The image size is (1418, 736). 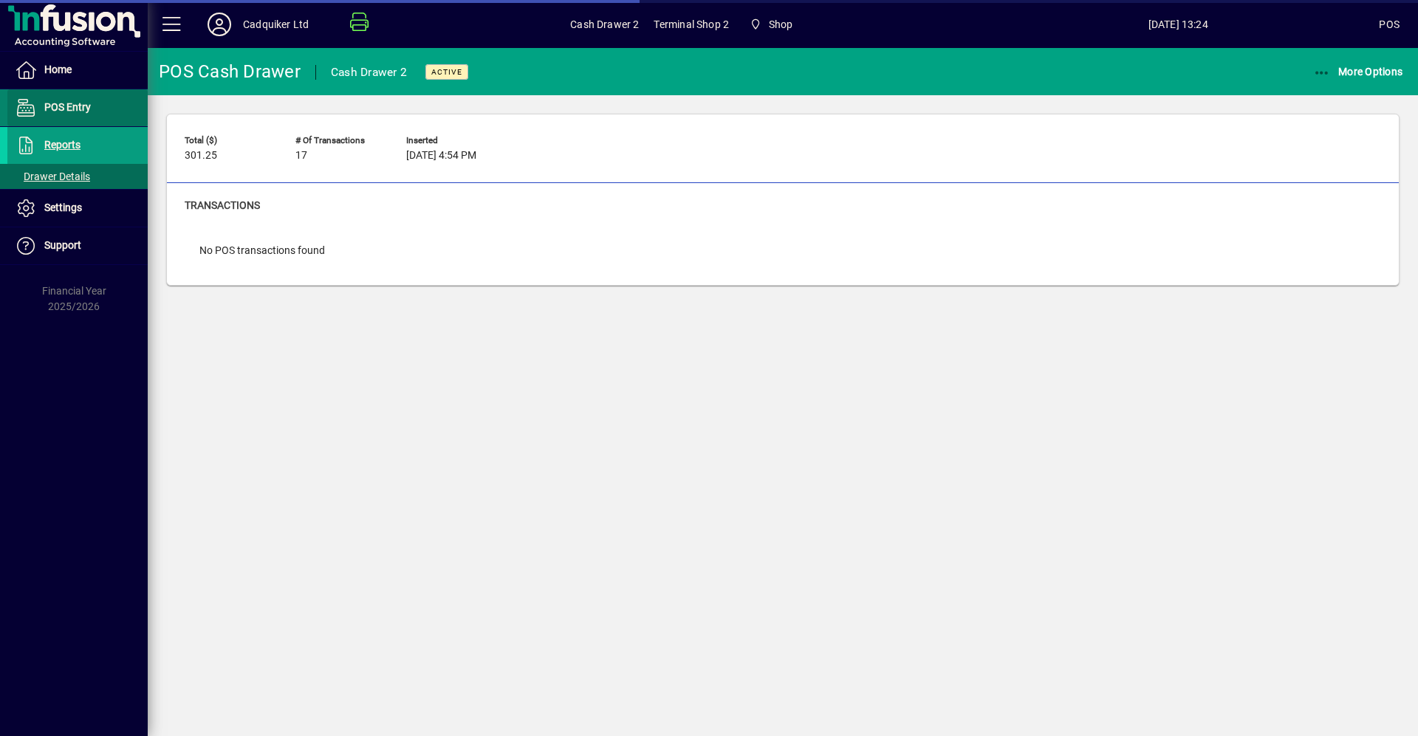 What do you see at coordinates (230, 72) in the screenshot?
I see `div: POS Cash Drawer` at bounding box center [230, 72].